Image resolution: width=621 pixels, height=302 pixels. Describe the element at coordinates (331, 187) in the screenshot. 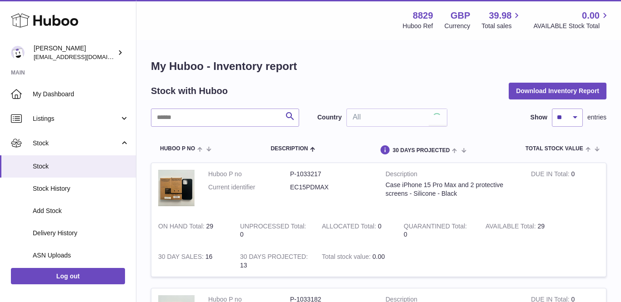

I see `dd: EC15PDMAX` at that location.